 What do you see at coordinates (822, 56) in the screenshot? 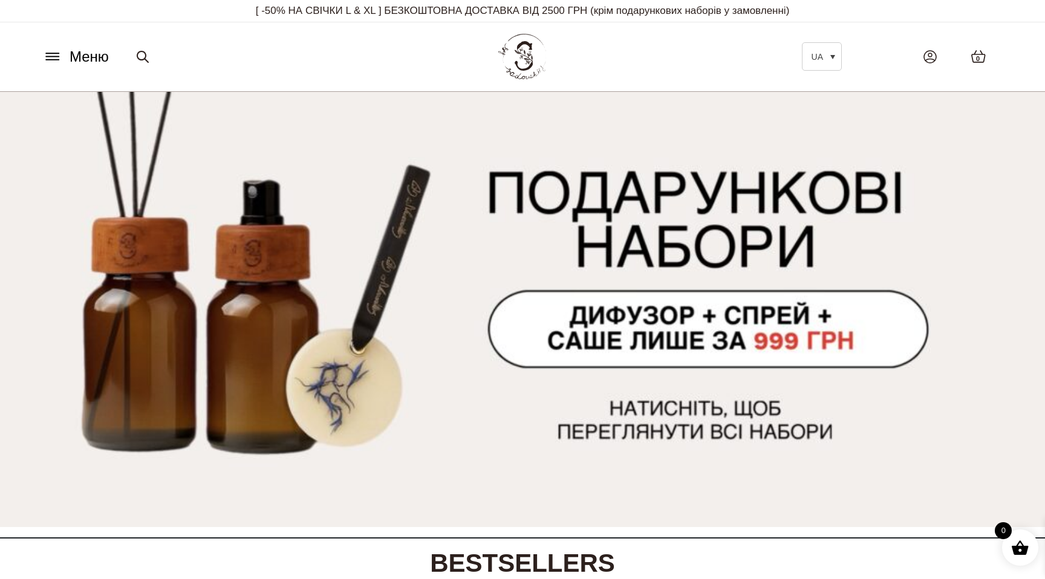
I see `a: UA` at bounding box center [822, 56].